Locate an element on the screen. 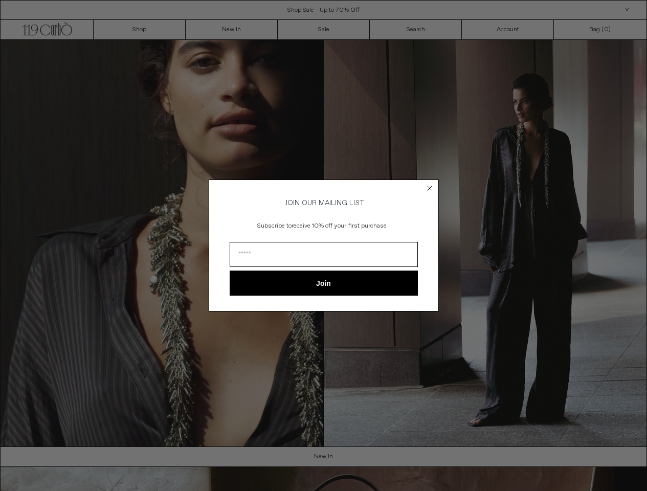  button: Join is located at coordinates (324, 283).